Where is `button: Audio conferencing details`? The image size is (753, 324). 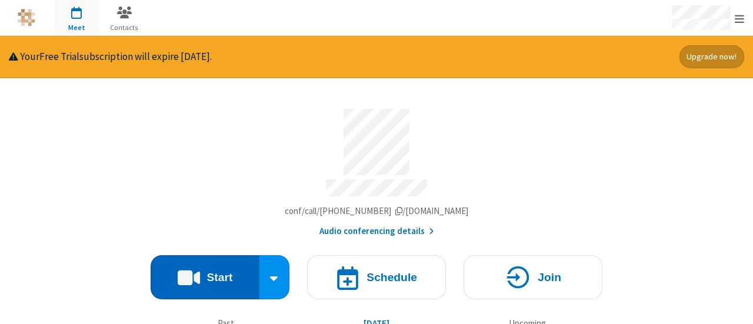
button: Audio conferencing details is located at coordinates (376, 231).